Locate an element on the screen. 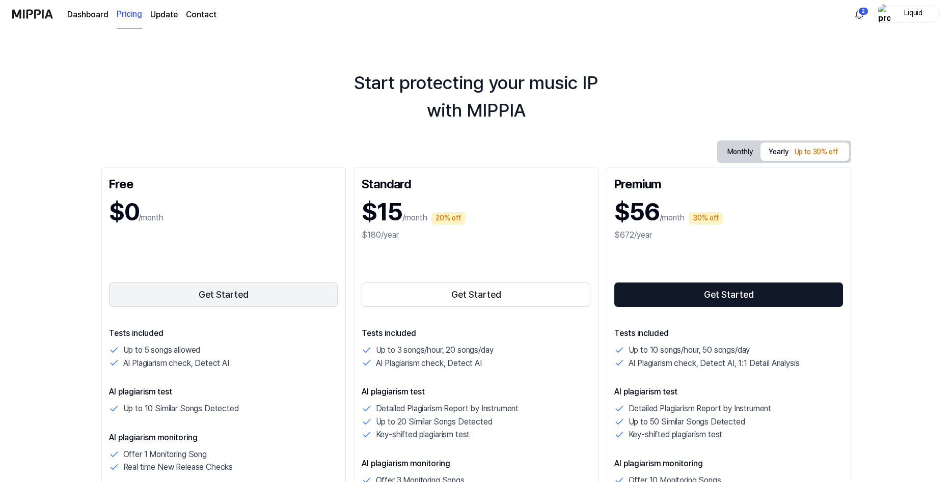 The image size is (952, 482). a: Dashboard is located at coordinates (88, 15).